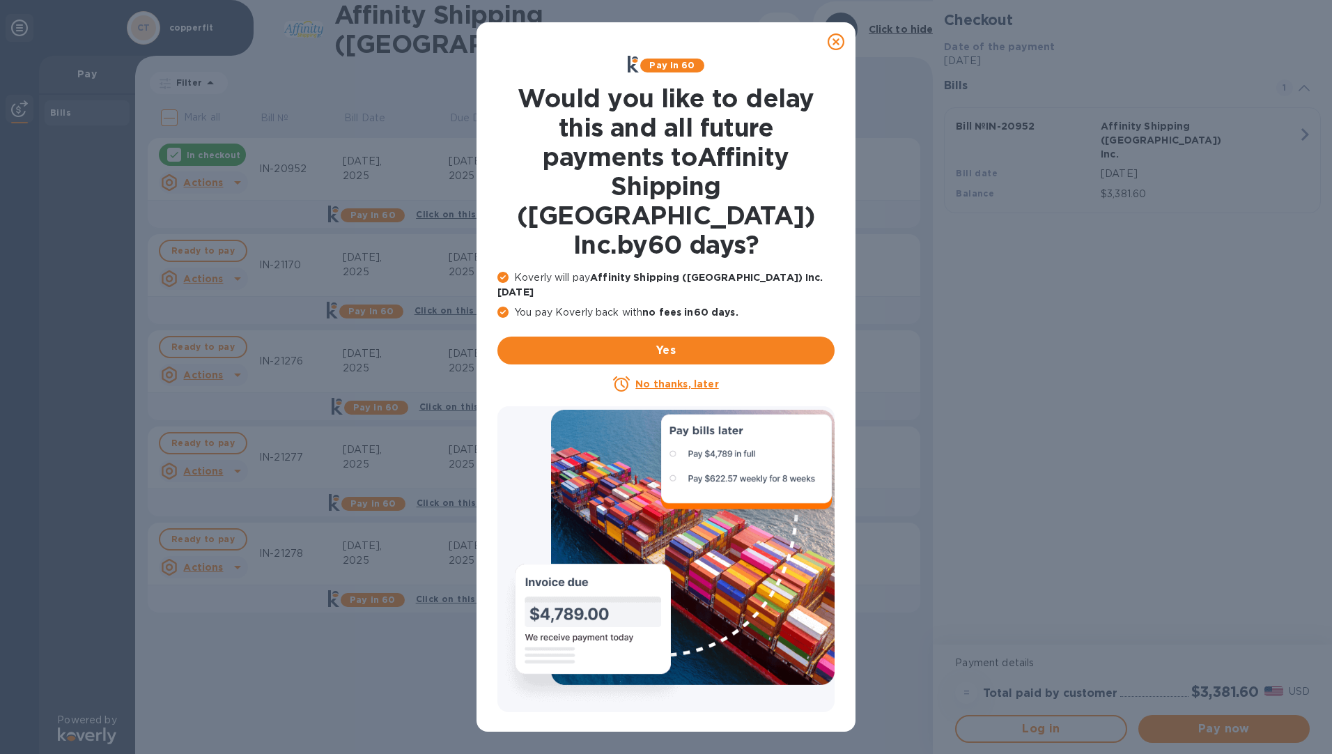 The image size is (1332, 754). I want to click on p: You pay Koverly back with, so click(666, 312).